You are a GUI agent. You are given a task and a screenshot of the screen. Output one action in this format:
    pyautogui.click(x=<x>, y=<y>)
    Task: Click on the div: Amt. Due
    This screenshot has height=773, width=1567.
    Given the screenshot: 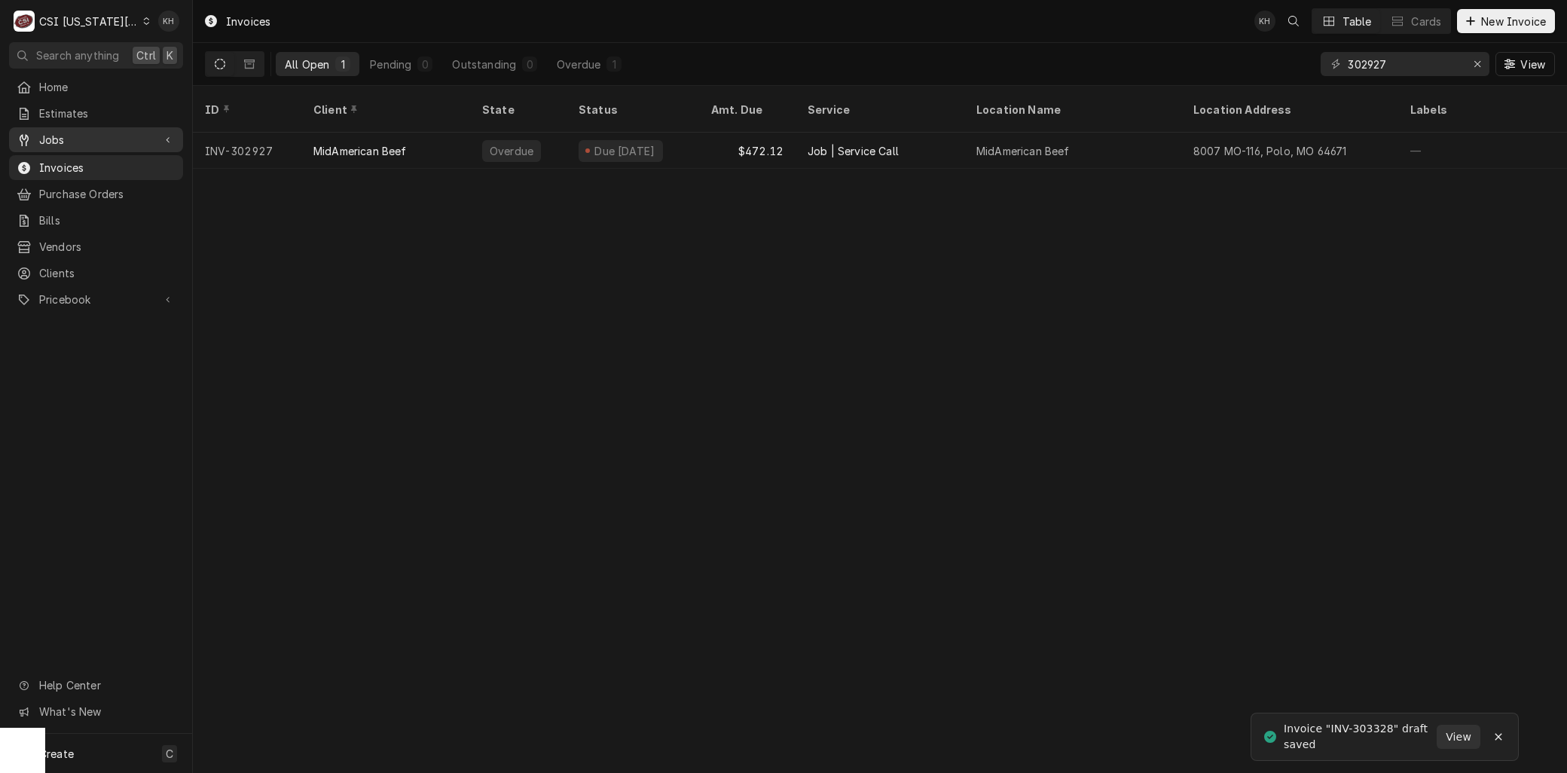 What is the action you would take?
    pyautogui.click(x=746, y=109)
    